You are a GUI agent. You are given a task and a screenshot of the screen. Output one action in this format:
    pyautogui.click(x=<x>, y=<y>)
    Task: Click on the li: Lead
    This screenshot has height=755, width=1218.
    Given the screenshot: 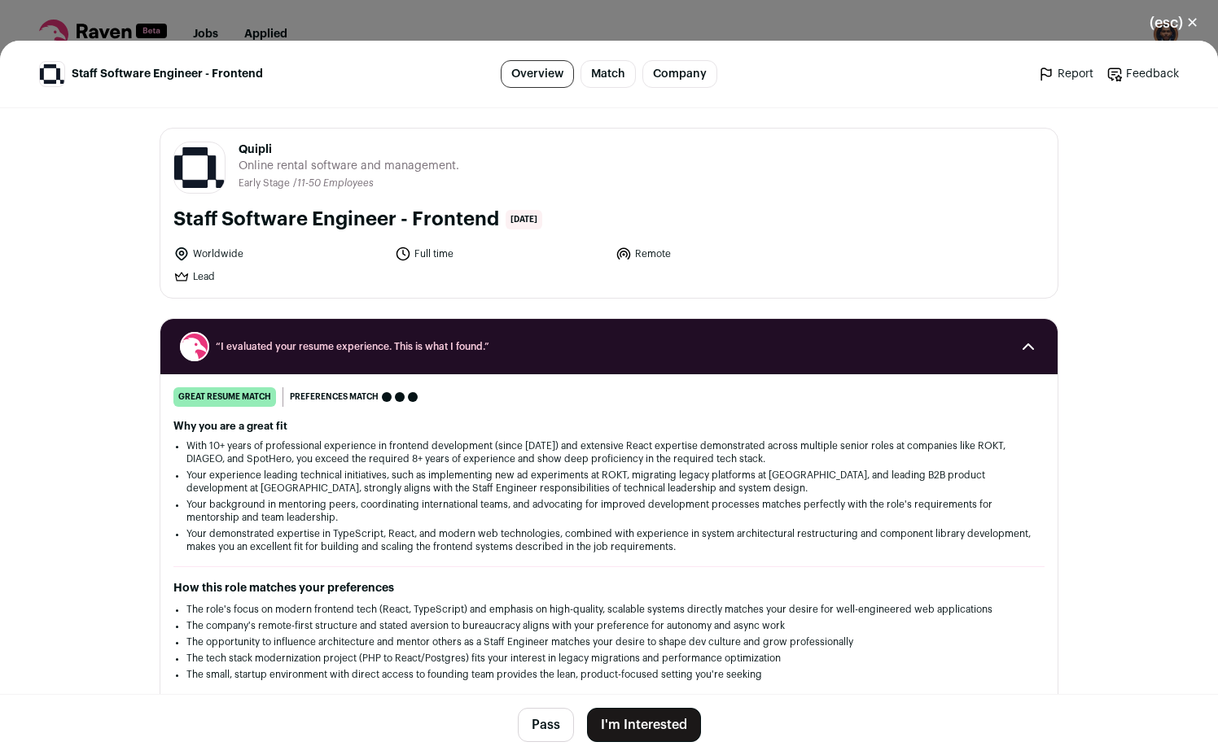 What is the action you would take?
    pyautogui.click(x=279, y=277)
    